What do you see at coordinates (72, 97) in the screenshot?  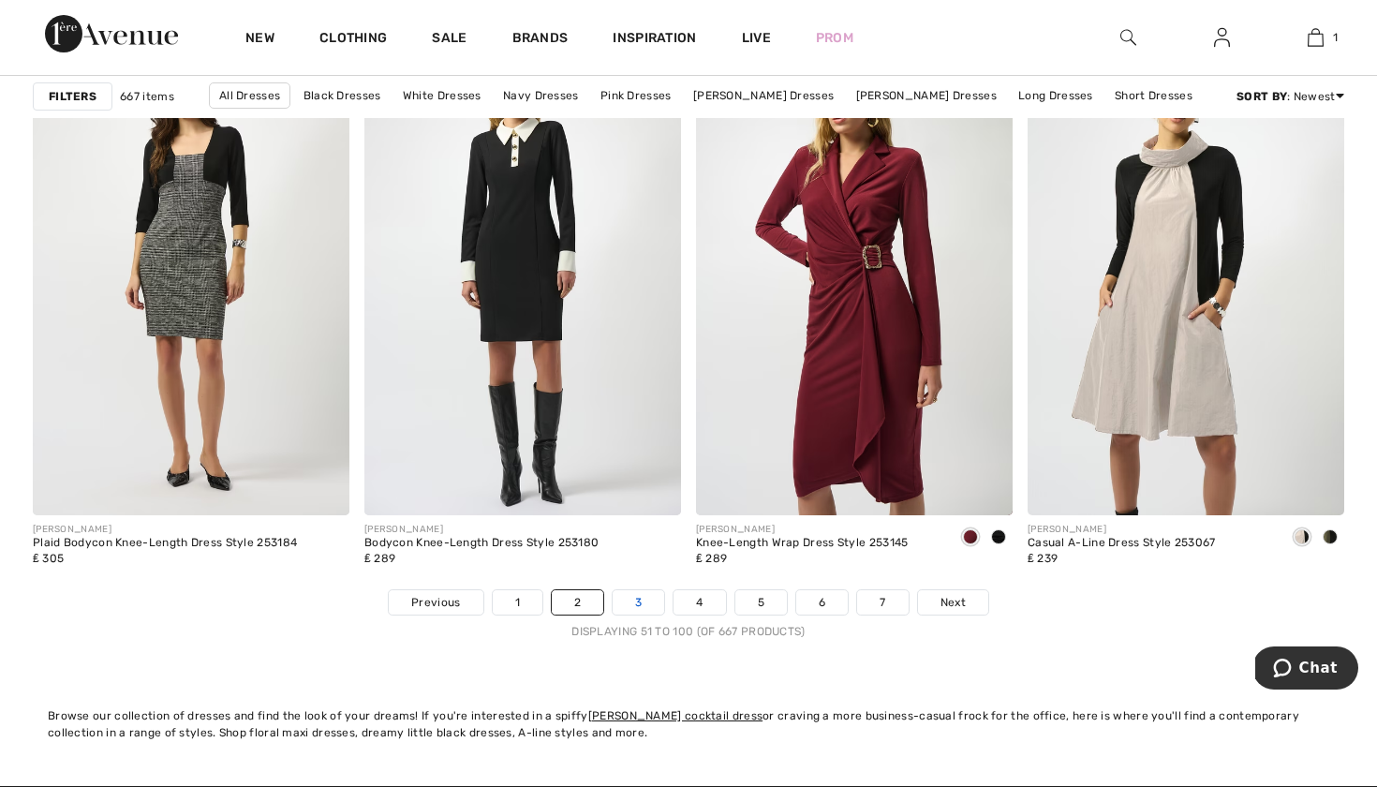 I see `strong: Filters` at bounding box center [72, 97].